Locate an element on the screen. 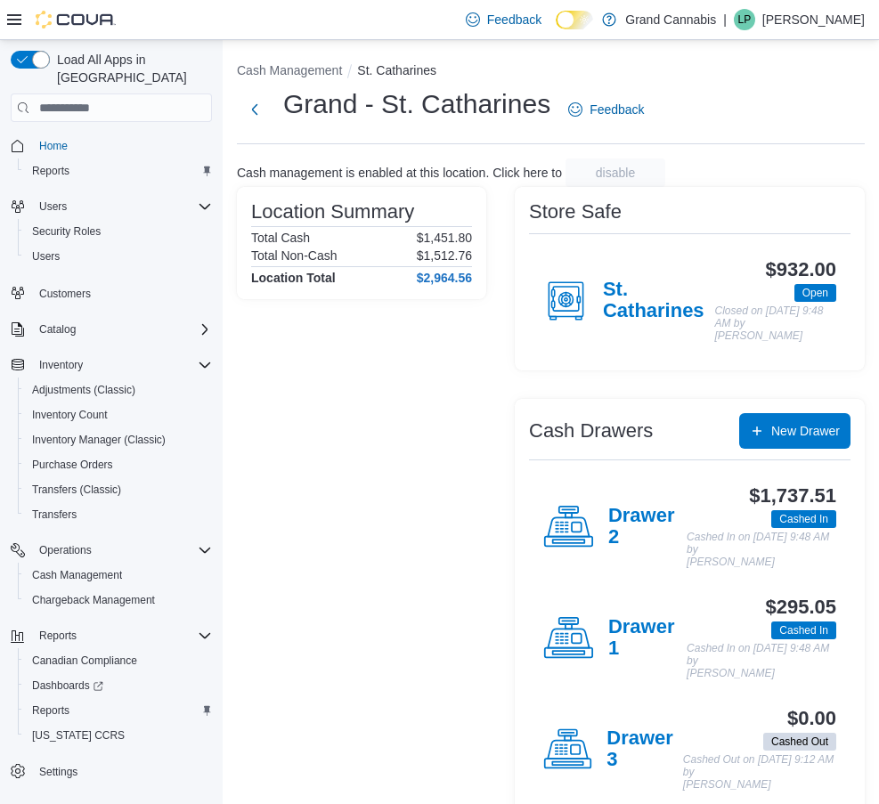 The width and height of the screenshot is (879, 804). h4: St. Catharines is located at coordinates (659, 301).